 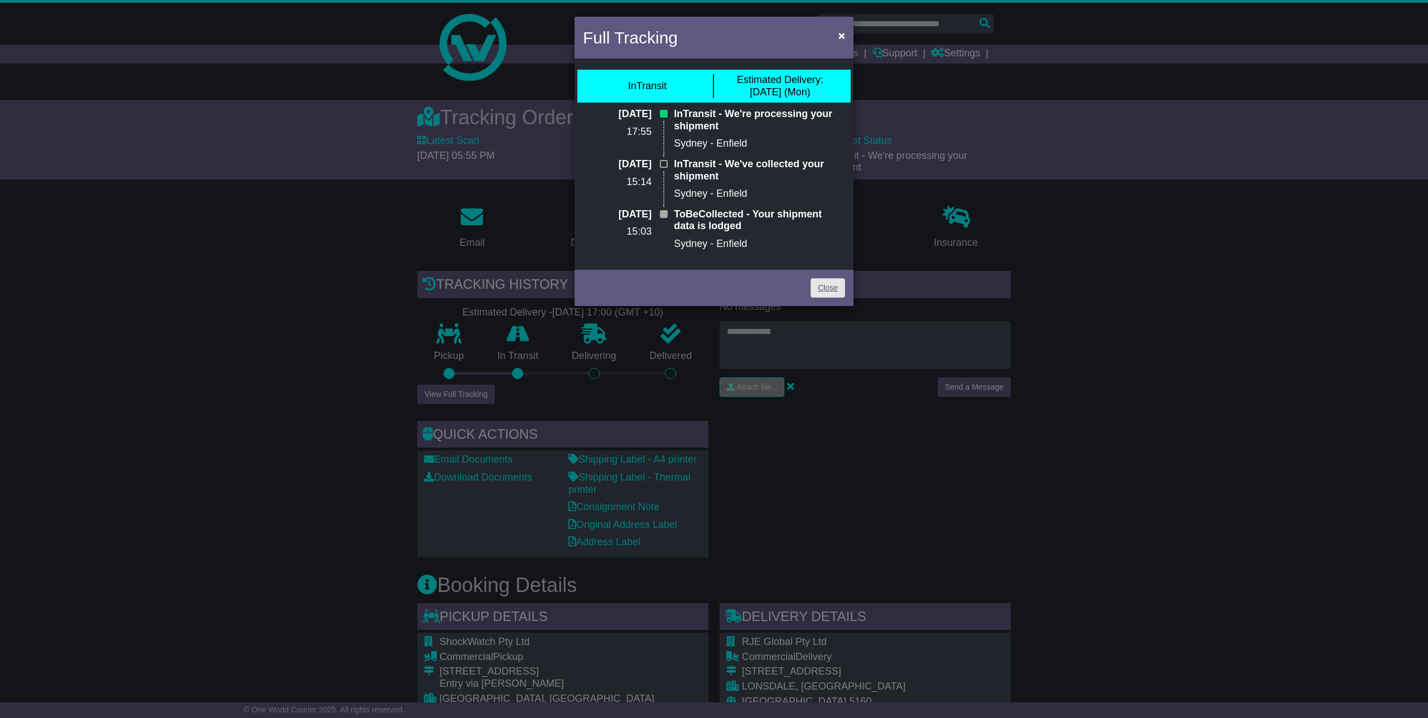 I want to click on p: InTransit - We're processing your shipment, so click(x=759, y=120).